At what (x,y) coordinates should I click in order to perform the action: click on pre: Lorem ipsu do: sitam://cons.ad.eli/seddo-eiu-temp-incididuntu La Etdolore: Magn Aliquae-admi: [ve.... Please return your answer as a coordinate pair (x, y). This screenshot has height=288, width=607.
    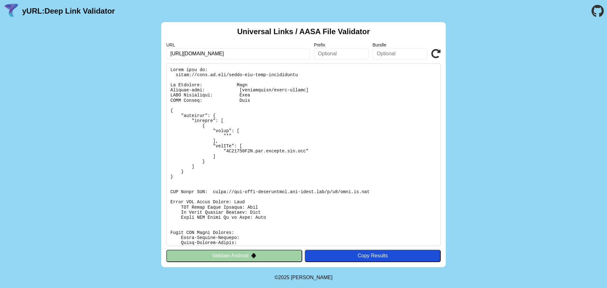
    Looking at the image, I should click on (303, 155).